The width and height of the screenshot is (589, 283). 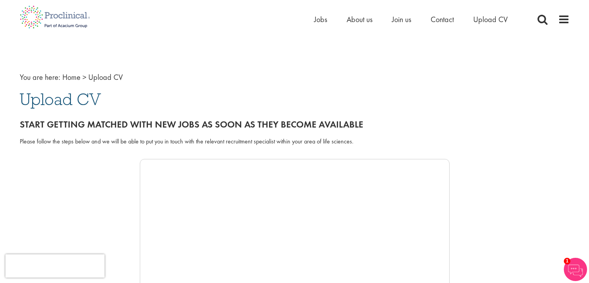 I want to click on span: About us, so click(x=359, y=19).